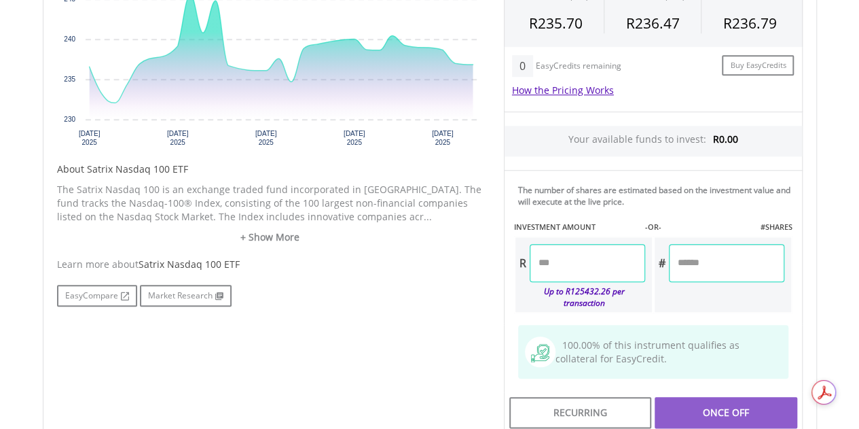  What do you see at coordinates (270, 237) in the screenshot?
I see `a: + Show More` at bounding box center [270, 237].